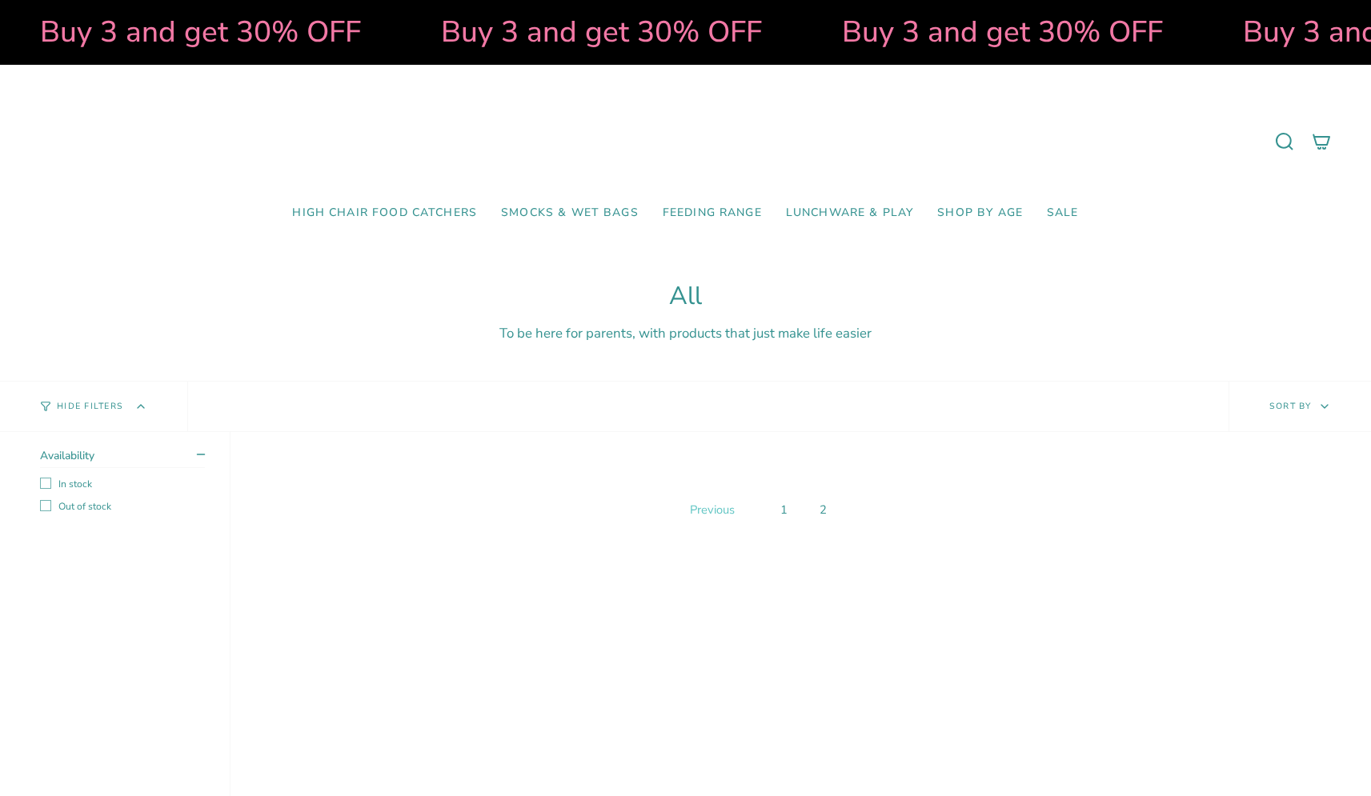  What do you see at coordinates (122, 458) in the screenshot?
I see `summary: Availability` at bounding box center [122, 458].